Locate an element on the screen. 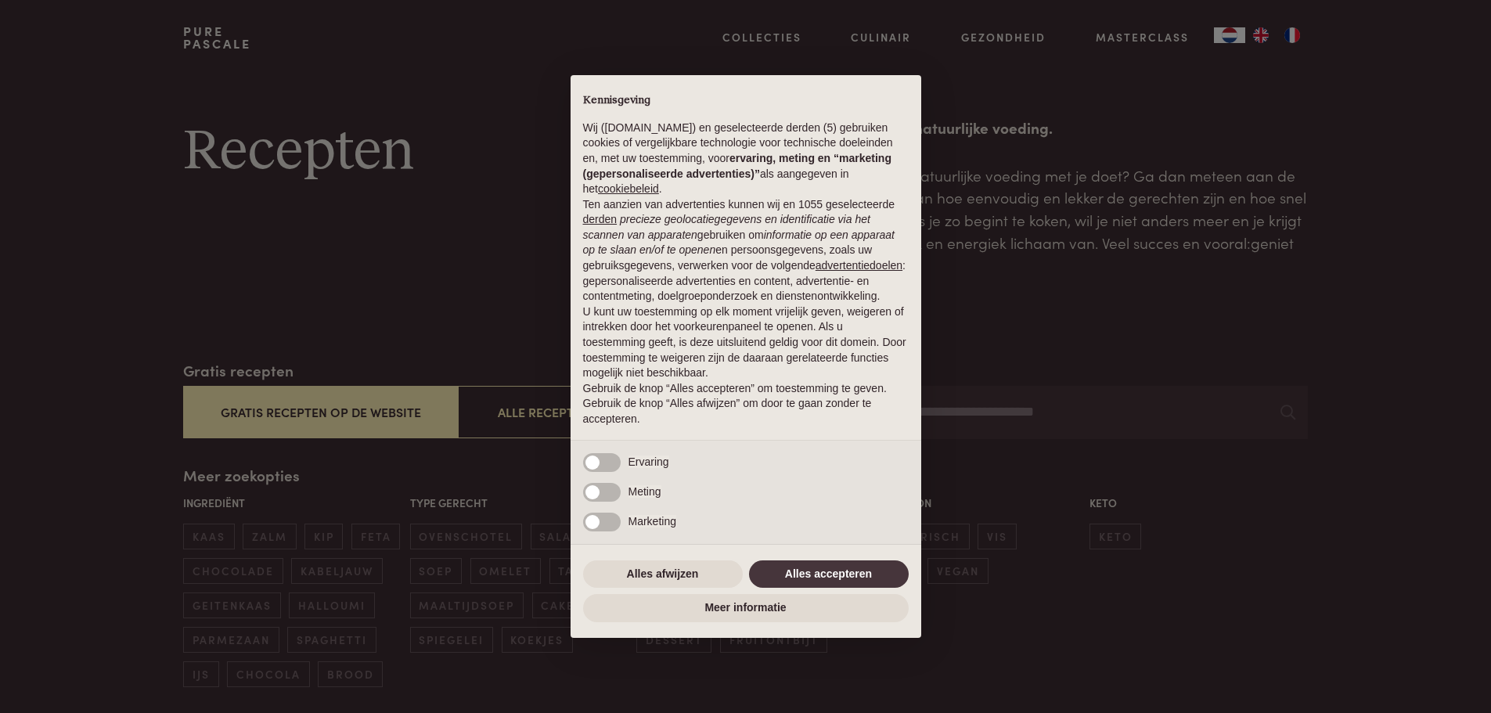  p: Gebruik de knop “Alles accepteren” om toestemming te geven. Gebruik de knop “Alles afwijzen” om d... is located at coordinates (746, 404).